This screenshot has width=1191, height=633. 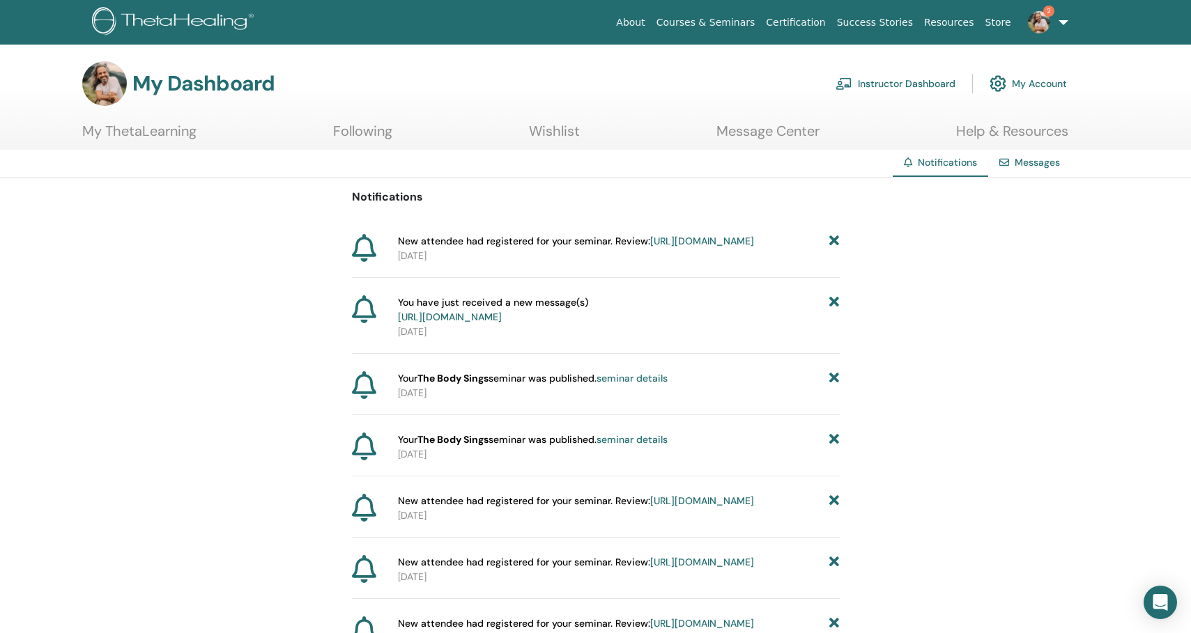 What do you see at coordinates (949, 22) in the screenshot?
I see `a: Resources` at bounding box center [949, 22].